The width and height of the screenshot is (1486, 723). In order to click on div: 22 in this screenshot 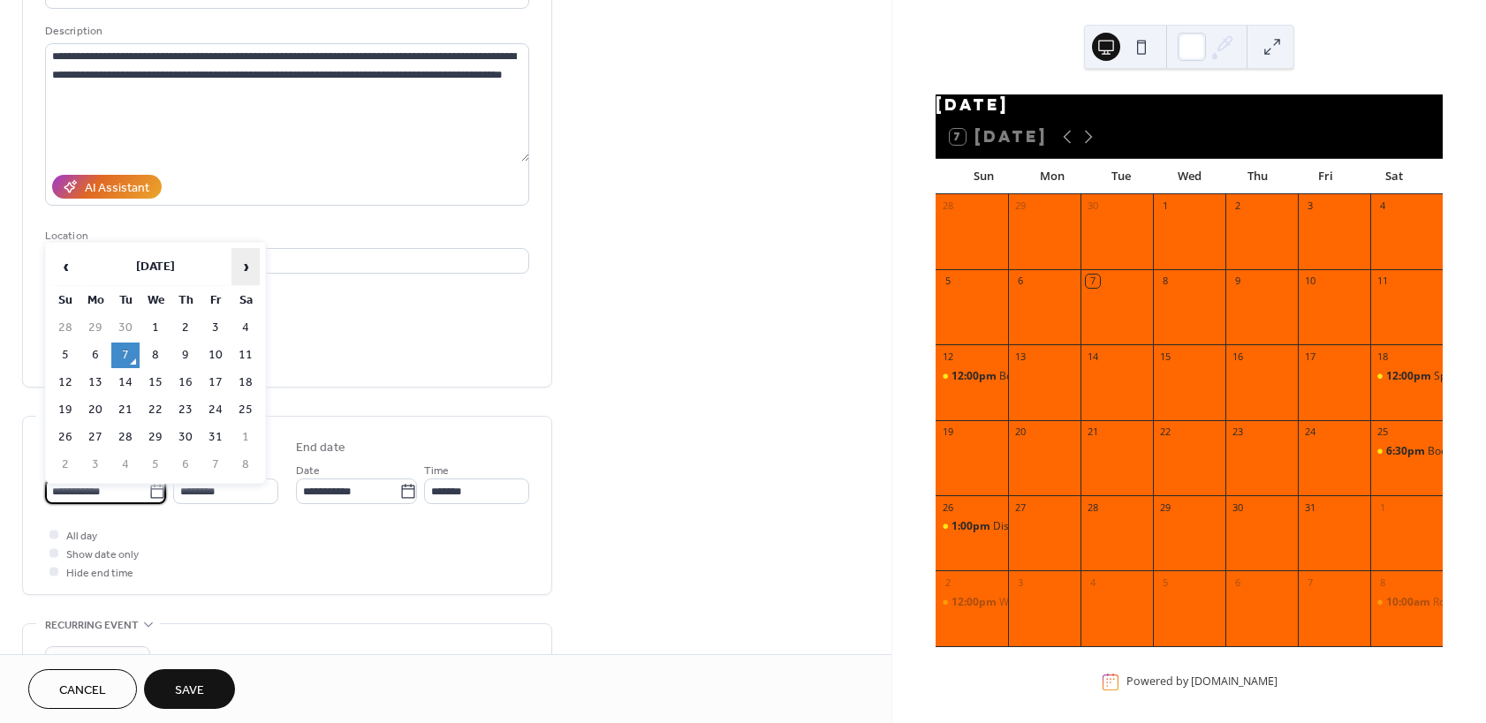, I will do `click(1164, 432)`.